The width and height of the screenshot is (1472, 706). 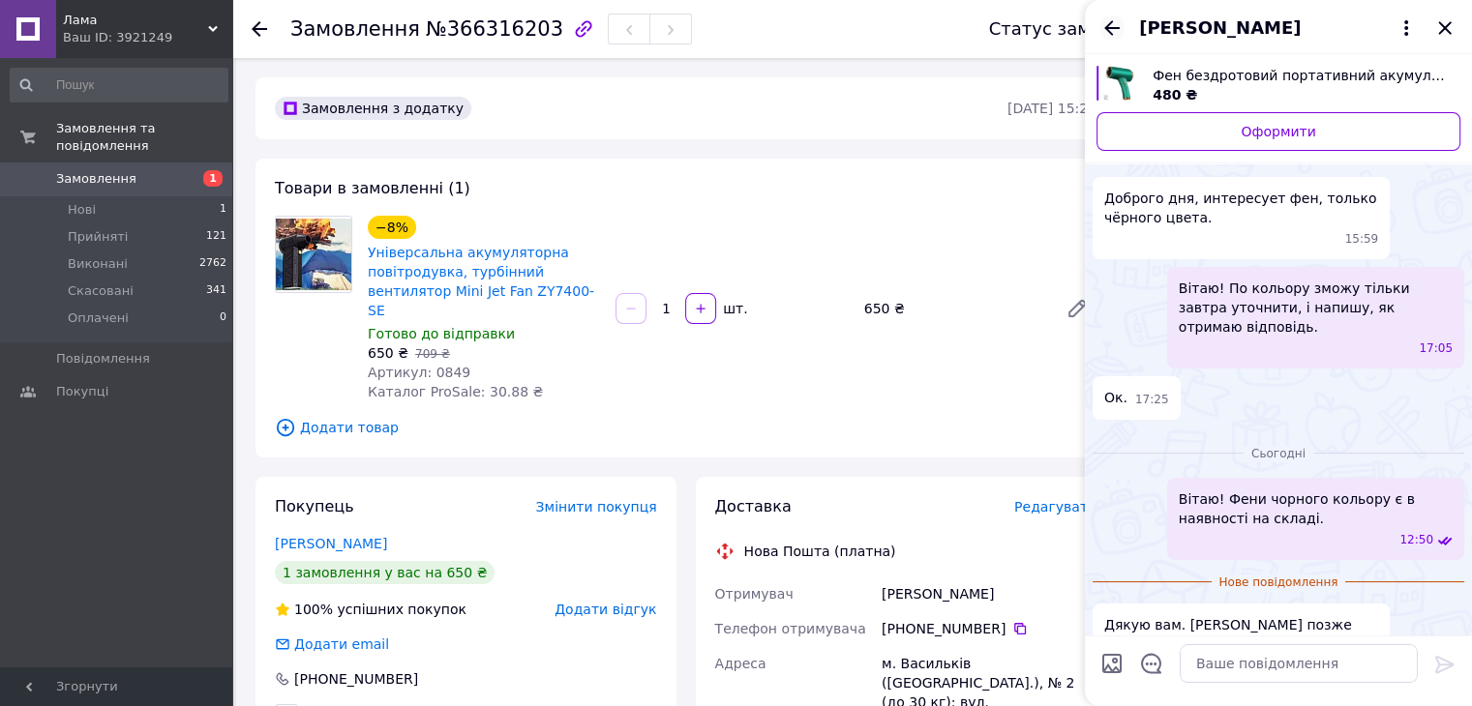 I want to click on span: Покупець, so click(x=314, y=506).